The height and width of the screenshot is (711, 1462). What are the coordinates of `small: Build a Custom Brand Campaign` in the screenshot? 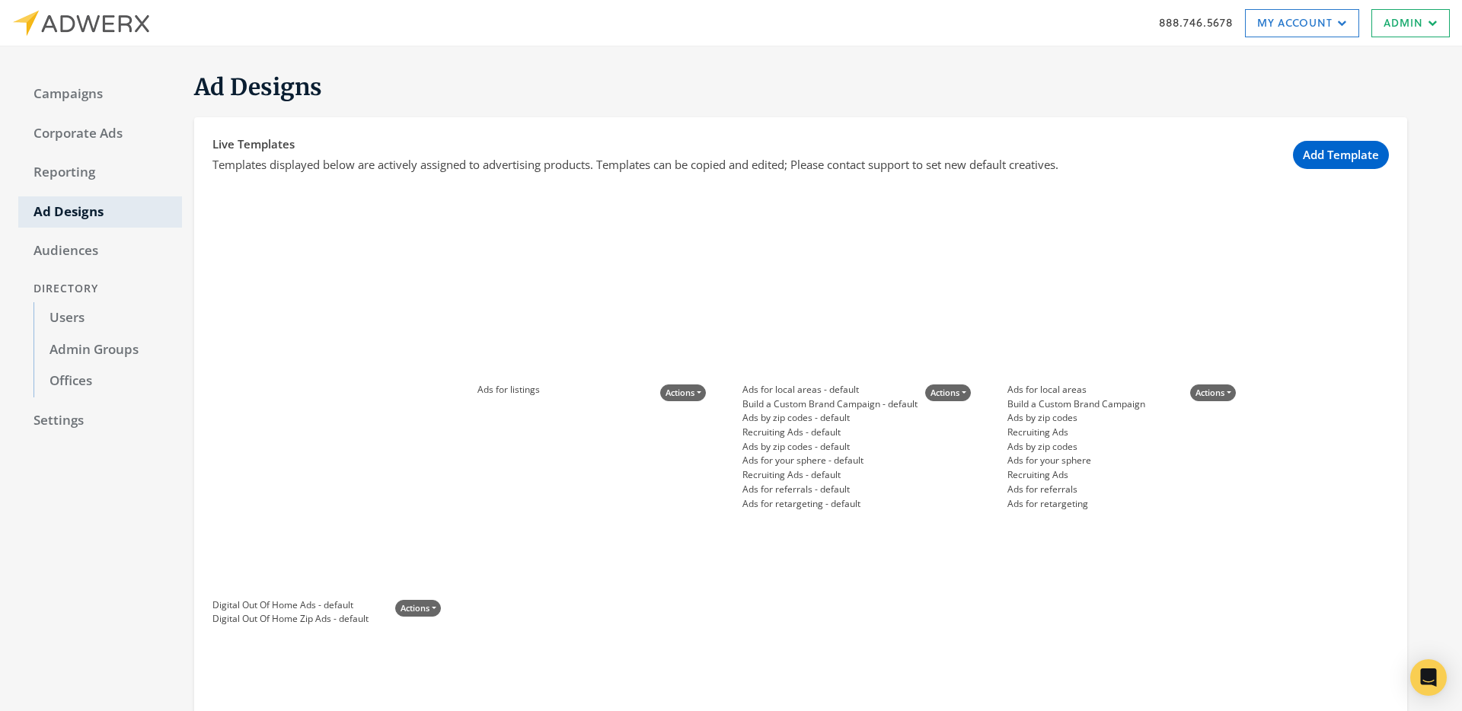 It's located at (1076, 404).